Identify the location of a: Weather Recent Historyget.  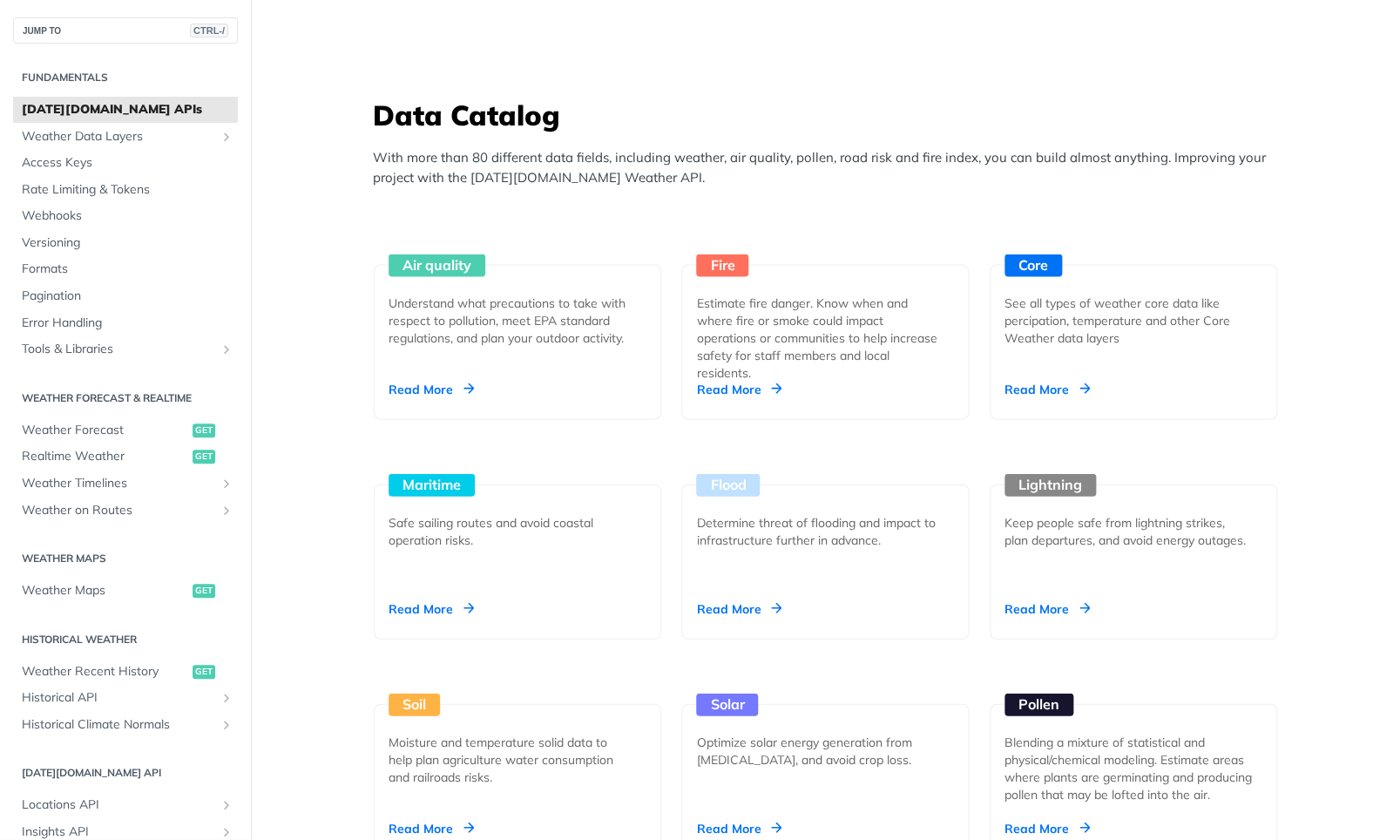
(126, 672).